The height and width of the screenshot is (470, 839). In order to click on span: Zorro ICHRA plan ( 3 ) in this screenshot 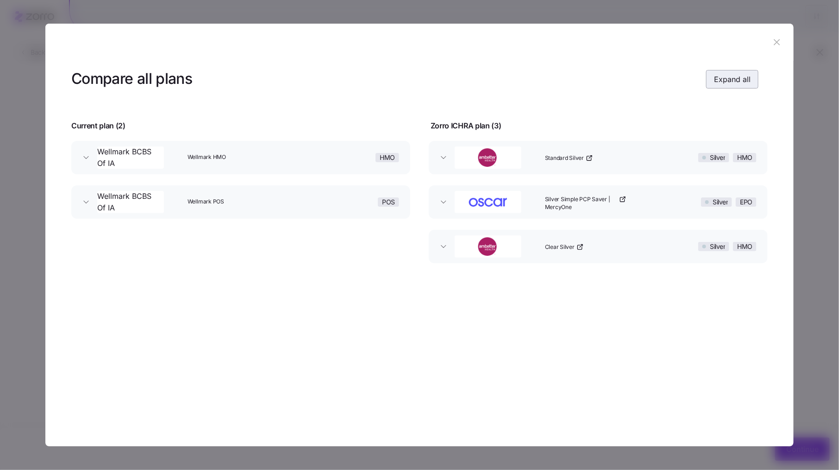, I will do `click(466, 126)`.